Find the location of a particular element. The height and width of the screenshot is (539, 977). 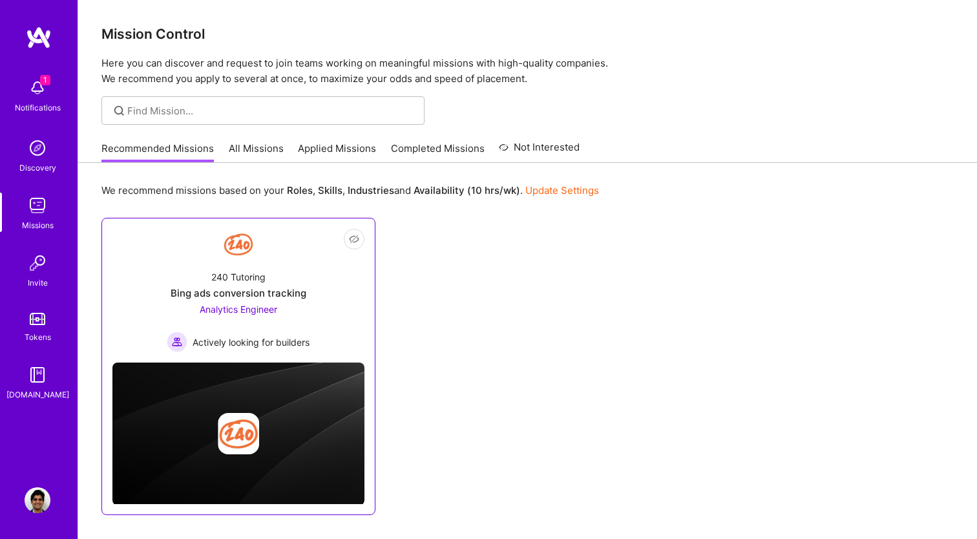

div: 240 Tutoring is located at coordinates (239, 277).